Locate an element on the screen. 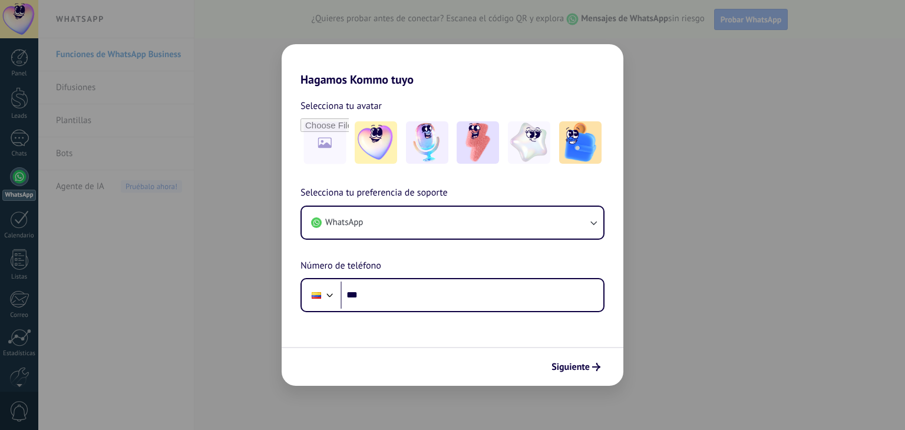  button: Siguiente is located at coordinates (576, 367).